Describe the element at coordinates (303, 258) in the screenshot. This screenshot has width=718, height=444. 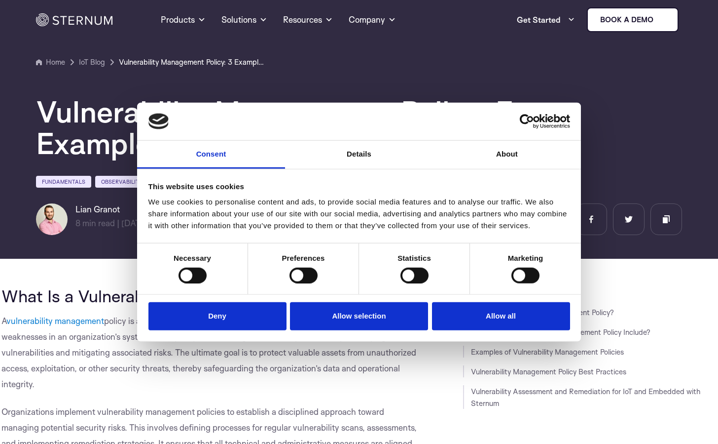
I see `strong: Preferences` at that location.